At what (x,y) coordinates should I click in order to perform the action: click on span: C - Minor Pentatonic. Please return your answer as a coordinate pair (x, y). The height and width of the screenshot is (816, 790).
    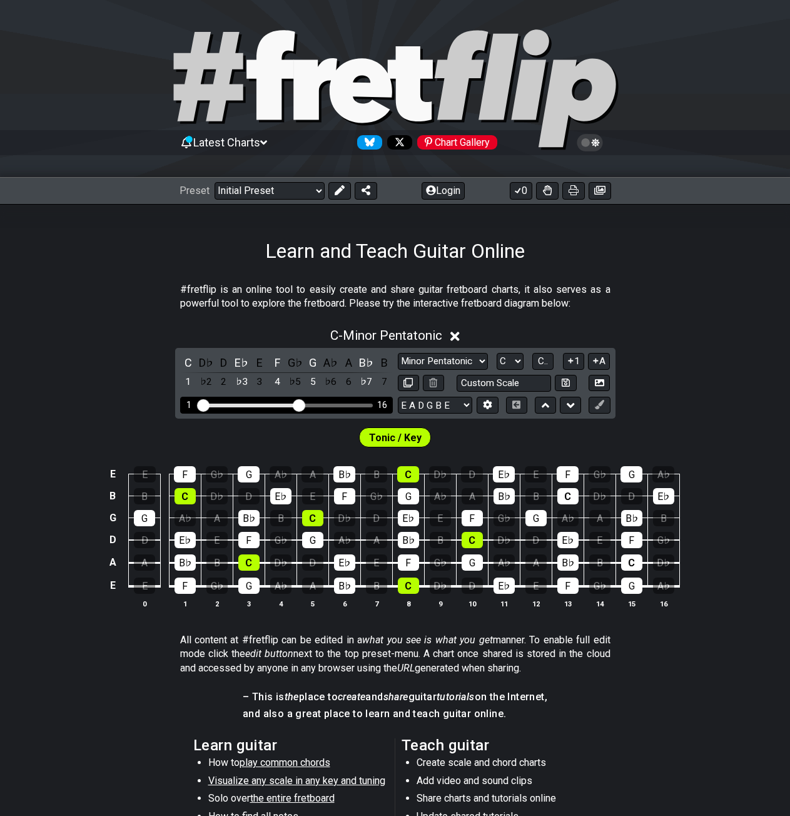
    Looking at the image, I should click on (386, 335).